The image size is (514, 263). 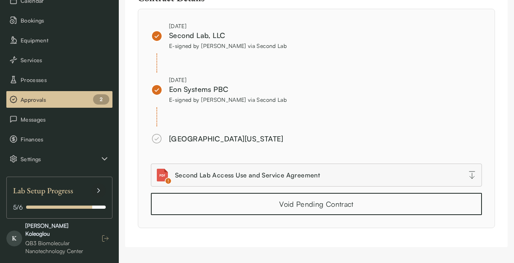 I want to click on a: Processes, so click(x=59, y=80).